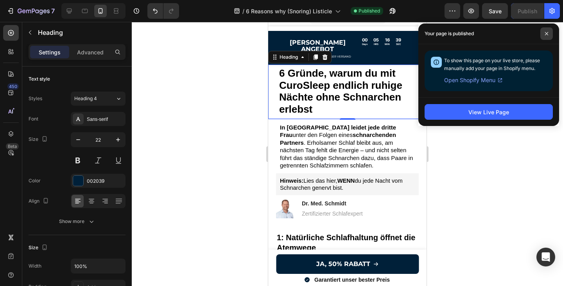 This screenshot has width=563, height=286. I want to click on strong: JA, 50% RABATT, so click(75, 242).